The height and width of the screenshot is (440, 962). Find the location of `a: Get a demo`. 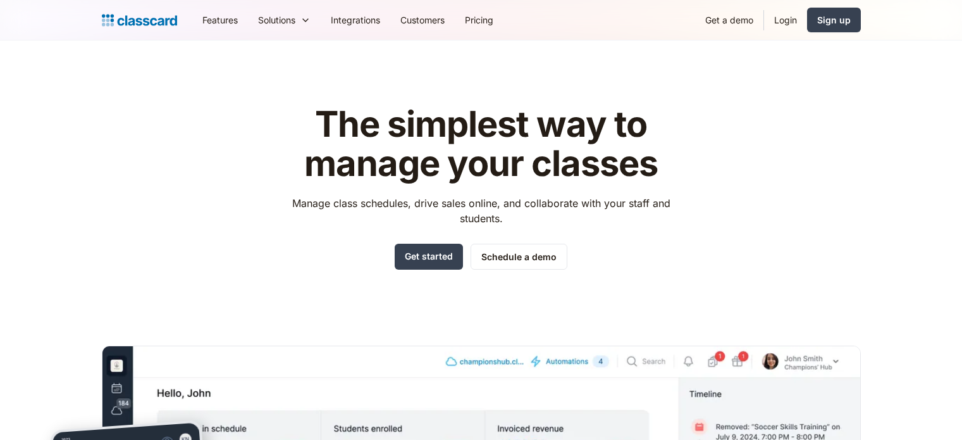

a: Get a demo is located at coordinates (729, 20).